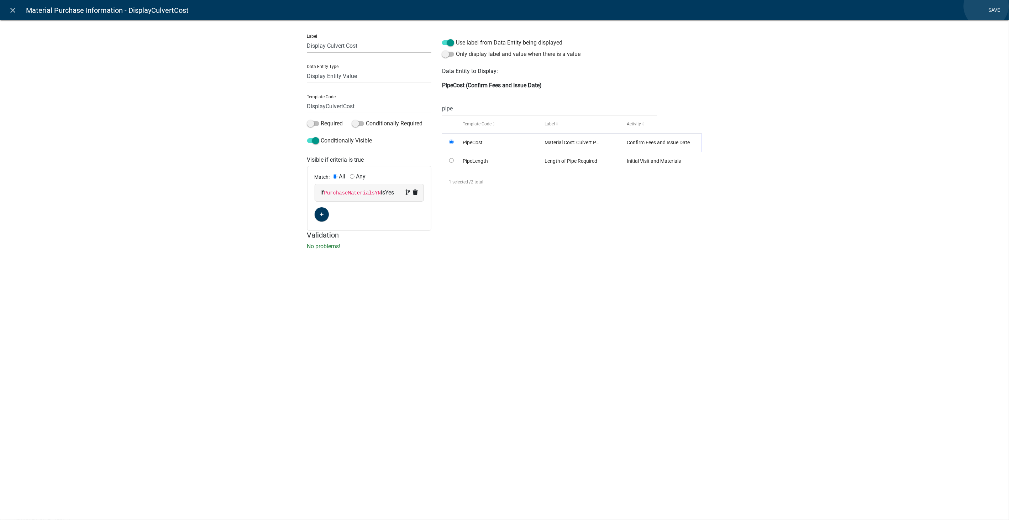  What do you see at coordinates (654, 161) in the screenshot?
I see `span: Initial Visit and Materials` at bounding box center [654, 161].